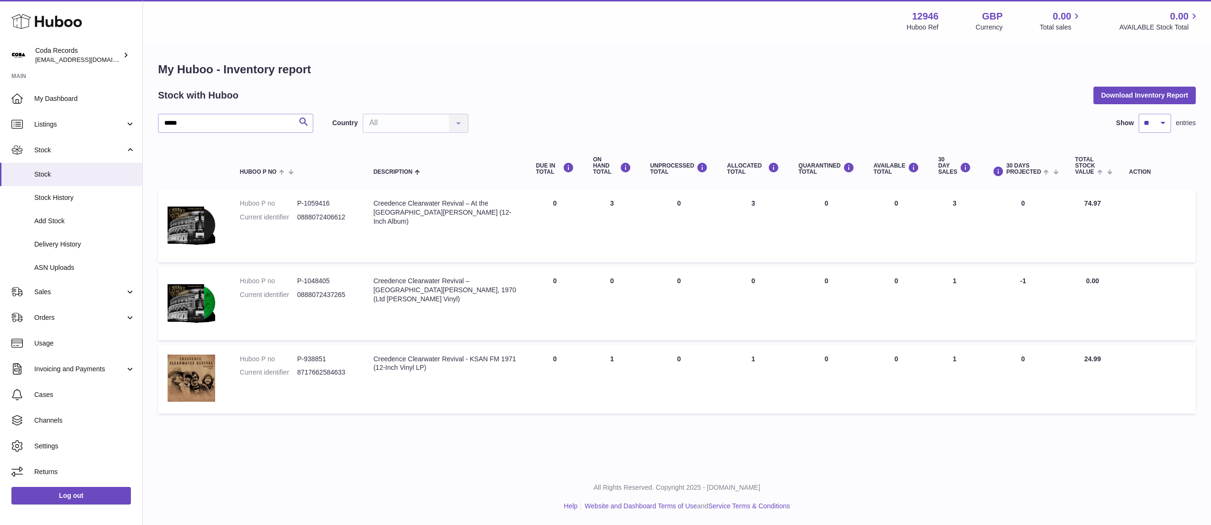 The width and height of the screenshot is (1211, 525). Describe the element at coordinates (1186, 123) in the screenshot. I see `span: entries` at that location.